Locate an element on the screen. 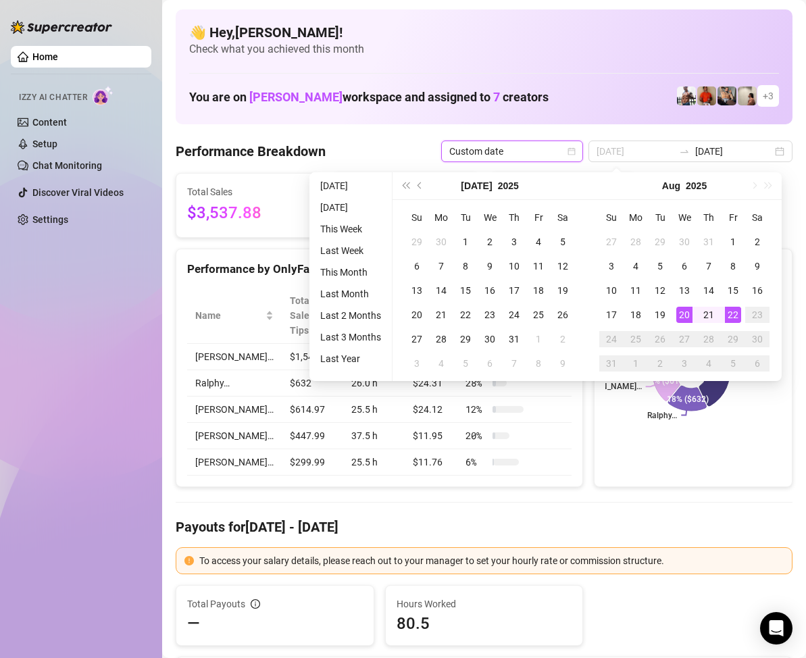 The height and width of the screenshot is (658, 806). li: Last Week is located at coordinates (351, 251).